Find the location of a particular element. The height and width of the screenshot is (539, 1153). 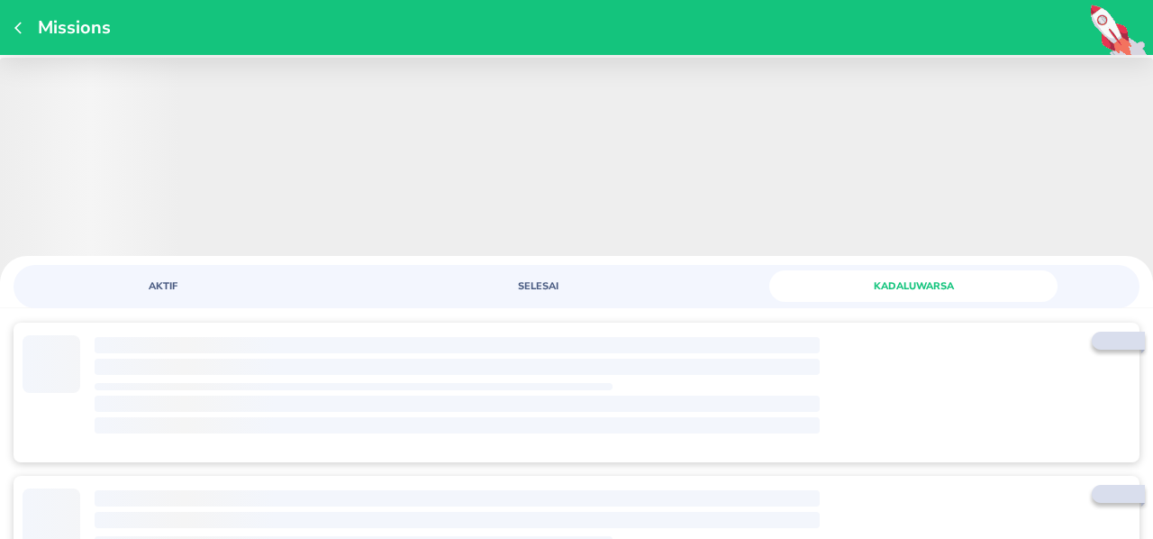

a: KADALUWARSA is located at coordinates (951, 286).